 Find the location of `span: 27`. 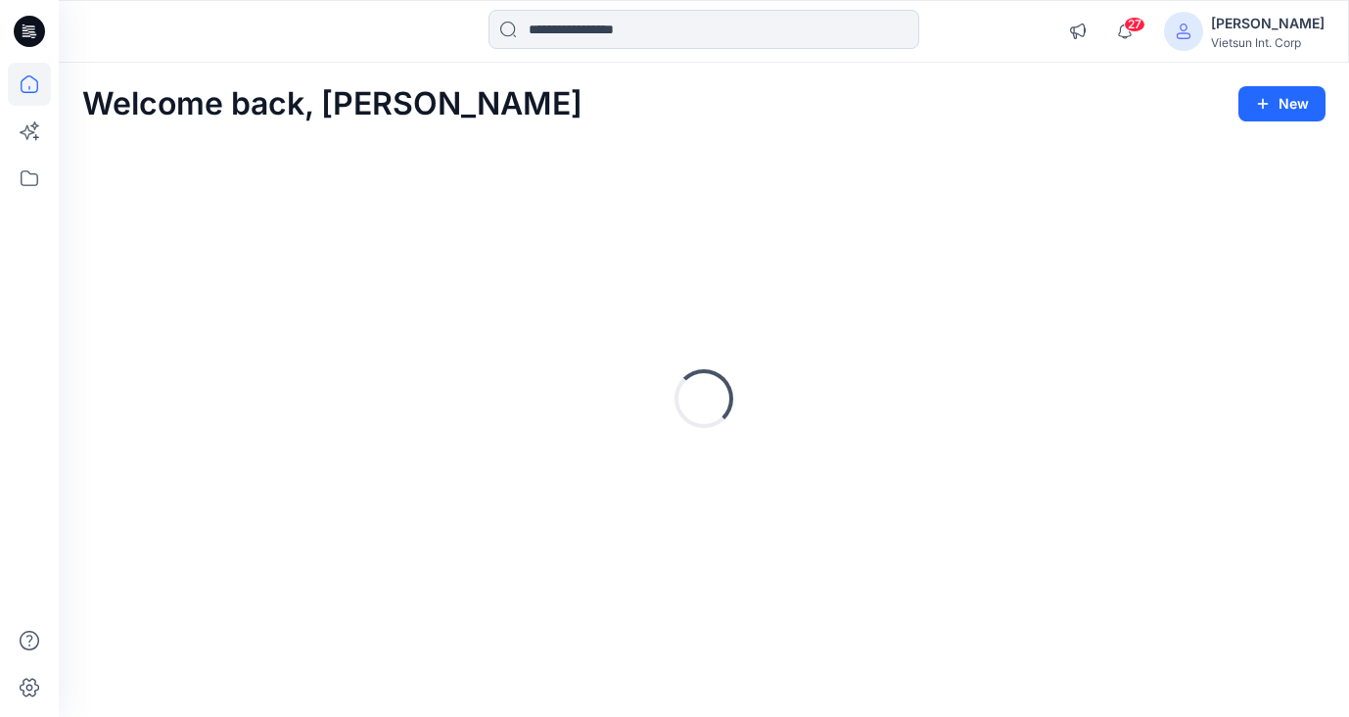

span: 27 is located at coordinates (1135, 24).